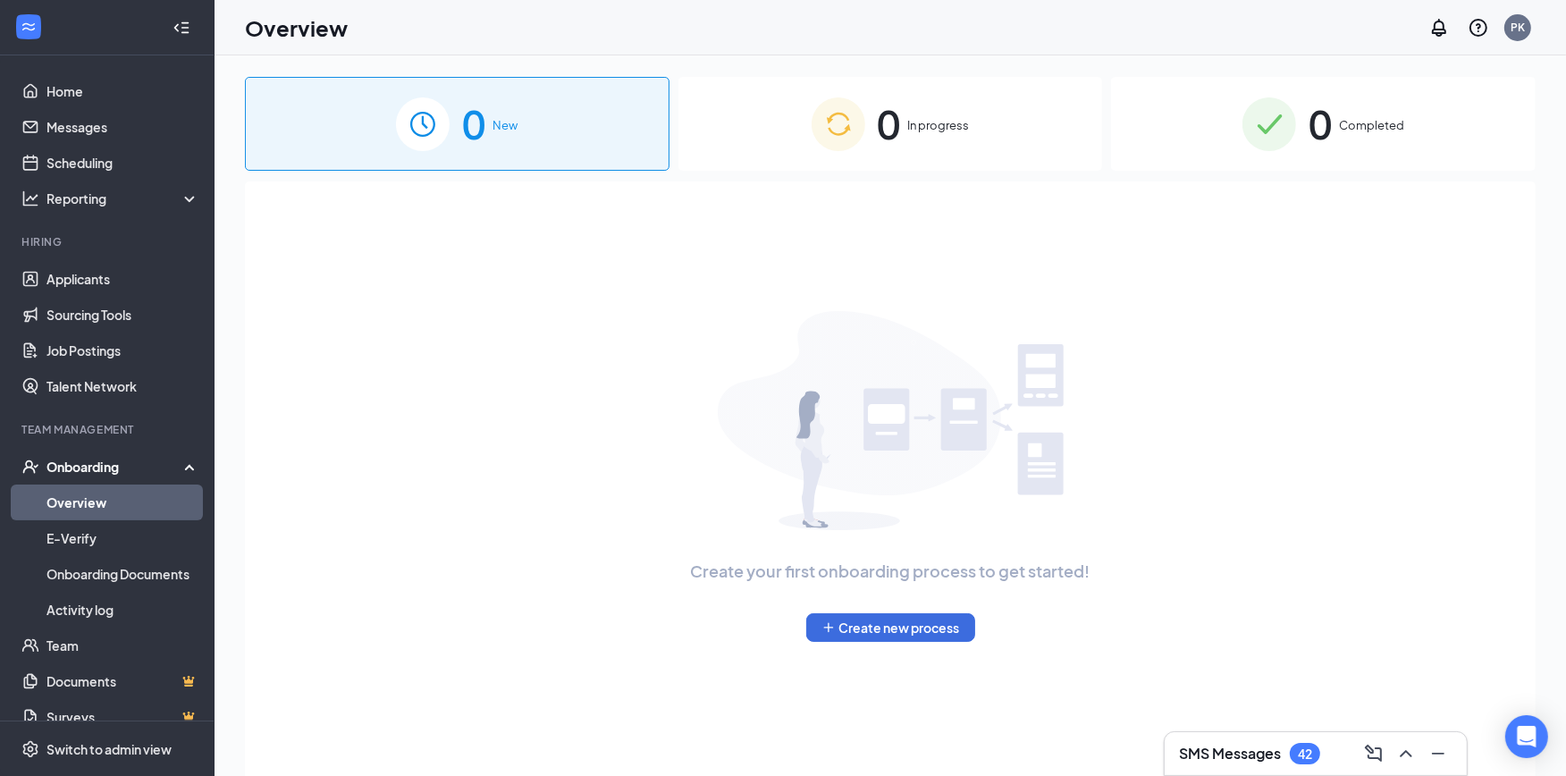  What do you see at coordinates (1406, 754) in the screenshot?
I see `button: ChevronUp` at bounding box center [1406, 754].